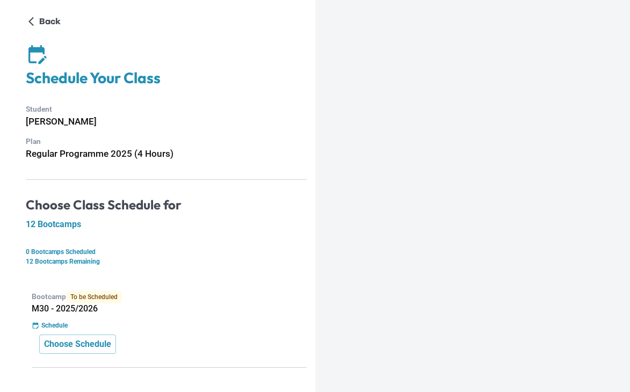  I want to click on p: Bootcamp, so click(169, 297).